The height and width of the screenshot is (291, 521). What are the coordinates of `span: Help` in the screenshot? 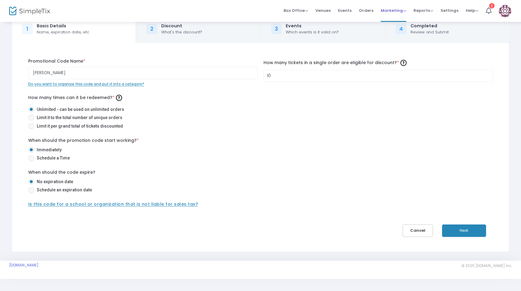 It's located at (472, 10).